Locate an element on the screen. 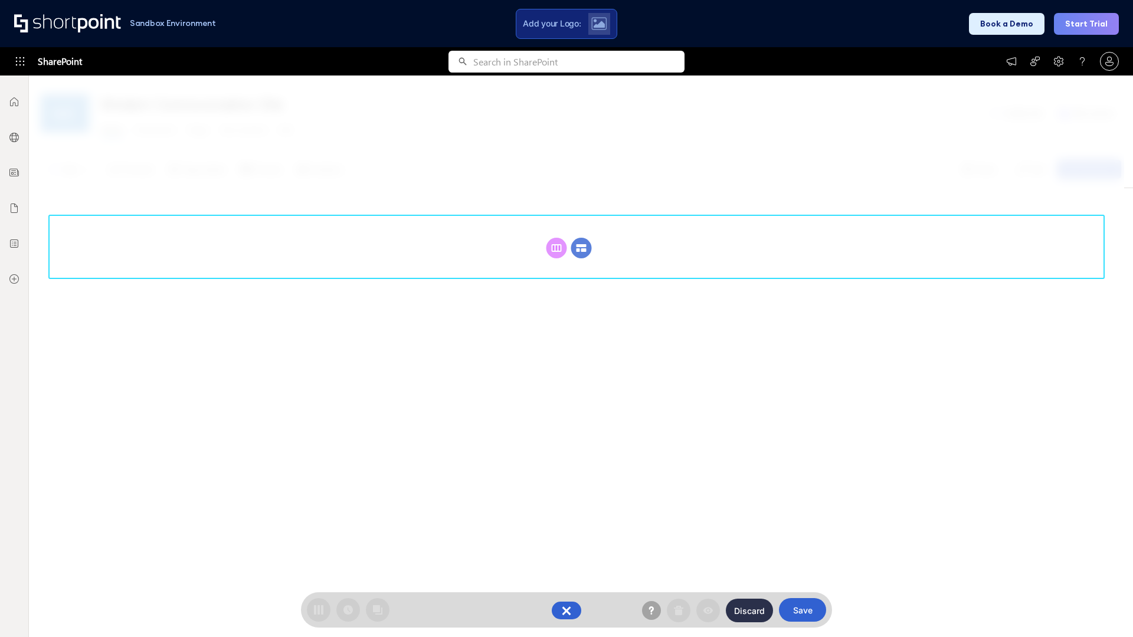 This screenshot has height=637, width=1133. button: Save is located at coordinates (802, 610).